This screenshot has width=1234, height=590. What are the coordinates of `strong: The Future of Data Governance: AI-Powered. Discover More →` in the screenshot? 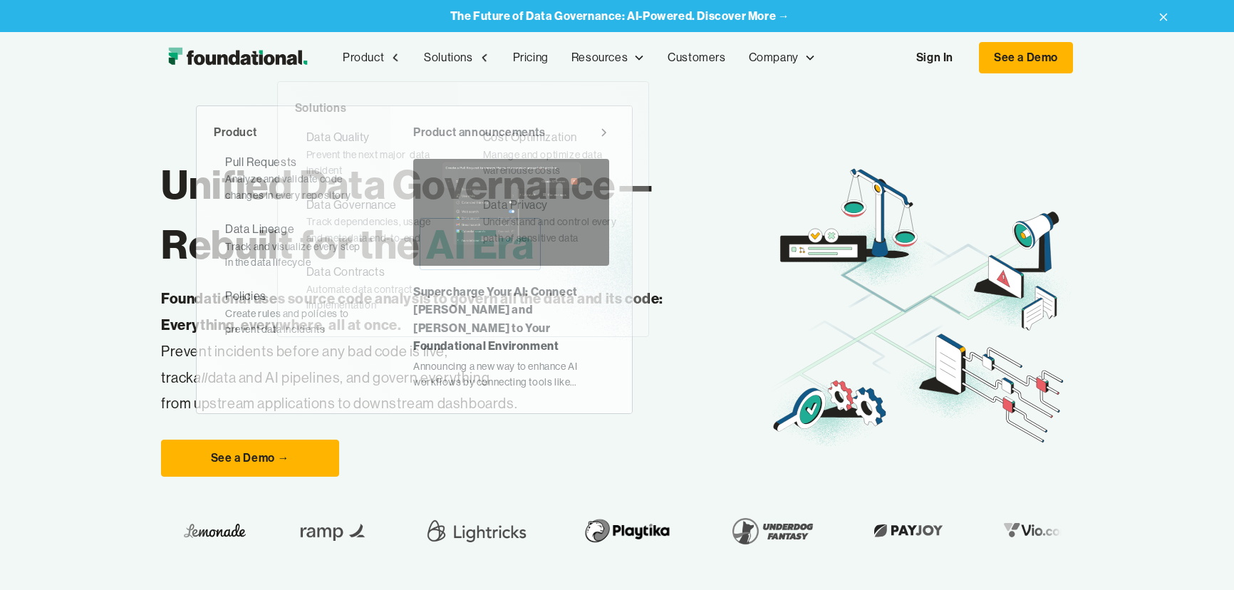 It's located at (620, 16).